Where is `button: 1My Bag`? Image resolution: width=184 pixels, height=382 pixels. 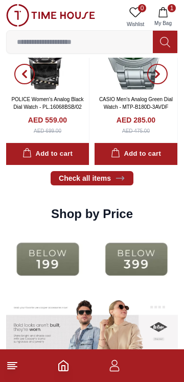 button: 1My Bag is located at coordinates (163, 17).